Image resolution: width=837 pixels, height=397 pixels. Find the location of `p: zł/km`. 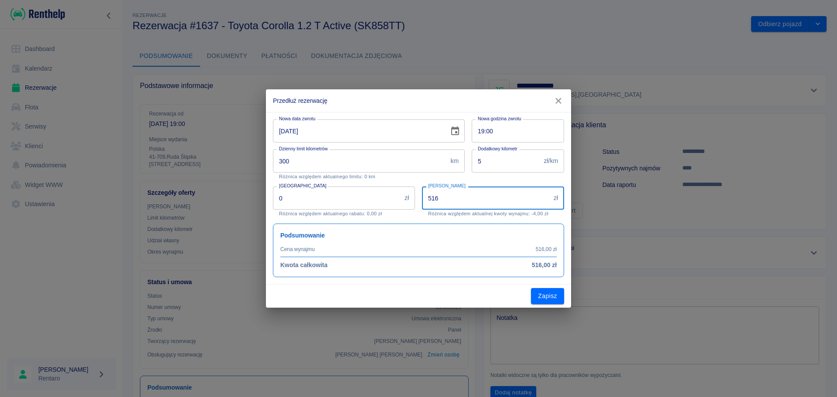

p: zł/km is located at coordinates (551, 161).